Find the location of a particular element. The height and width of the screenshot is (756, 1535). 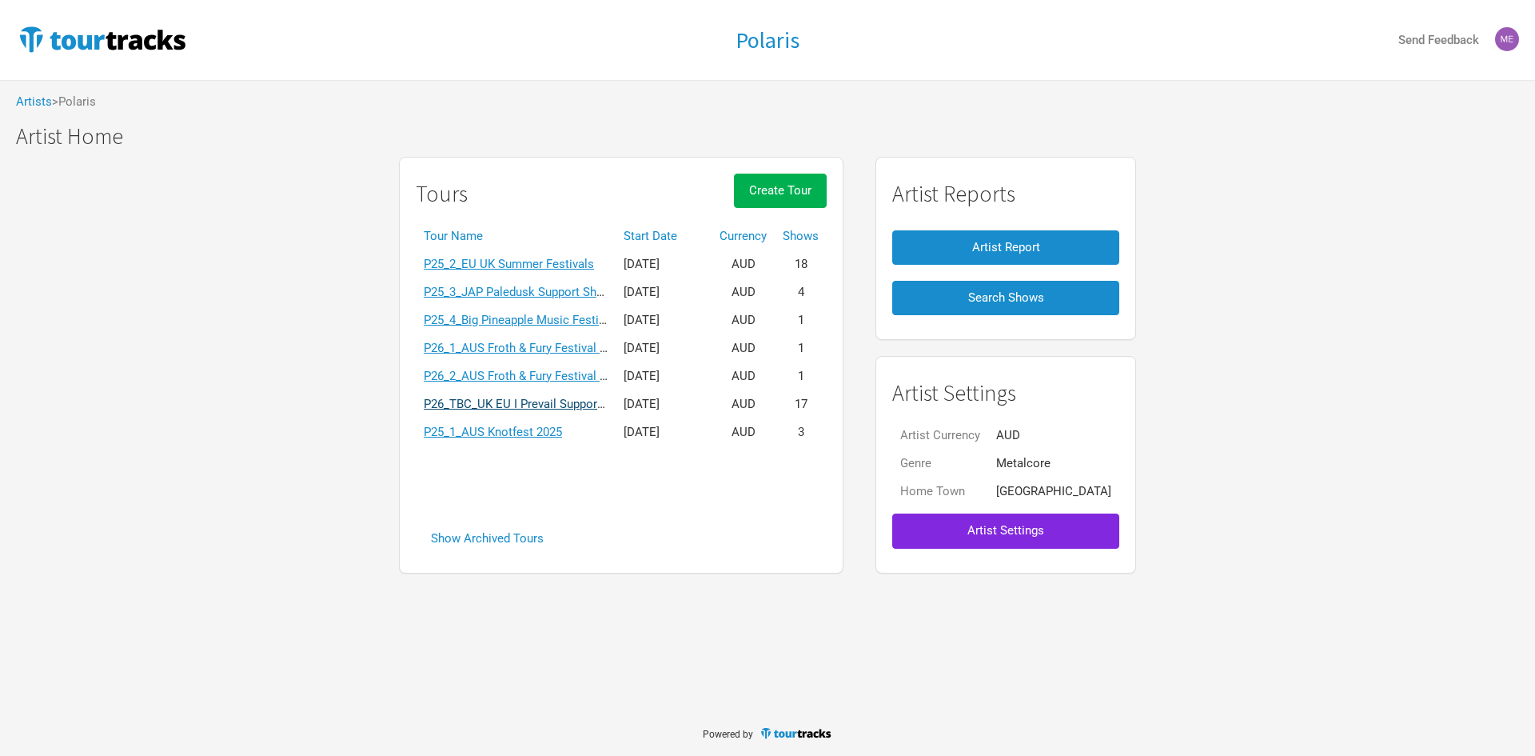

span: Create Tour is located at coordinates (780, 190).